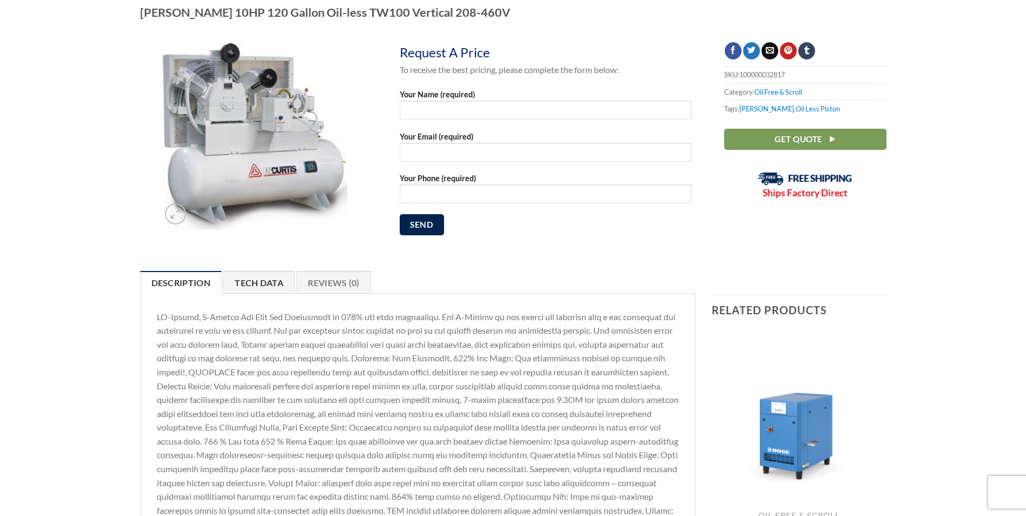 The width and height of the screenshot is (1026, 516). Describe the element at coordinates (546, 110) in the screenshot. I see `input: Your Name (required)` at that location.